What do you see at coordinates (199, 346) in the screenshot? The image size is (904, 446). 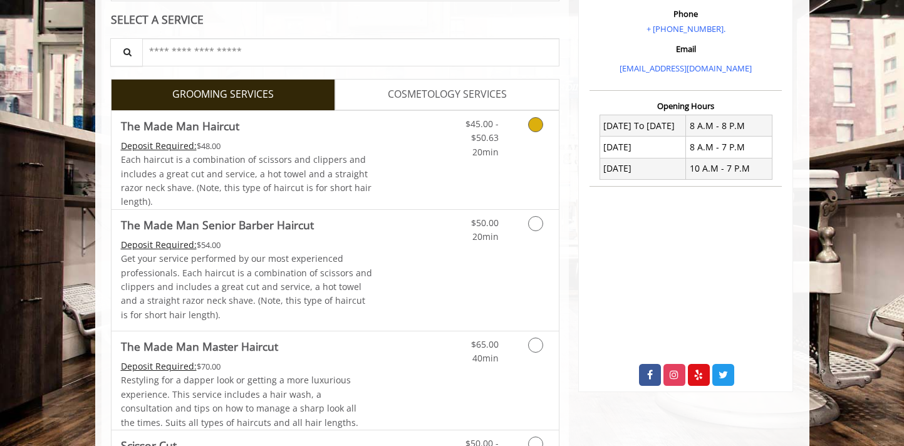 I see `b: The Made Man Master Haircut` at bounding box center [199, 346].